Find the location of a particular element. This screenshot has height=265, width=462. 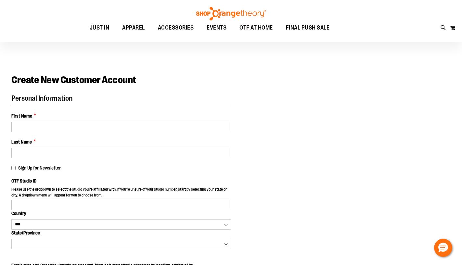

a: FINAL PUSH SALE is located at coordinates (308, 28).